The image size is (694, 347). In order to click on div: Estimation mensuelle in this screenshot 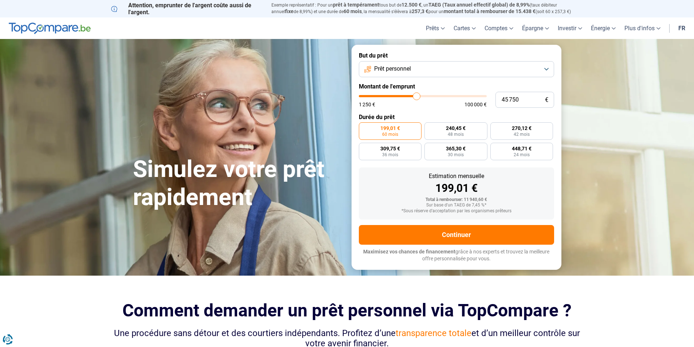, I will do `click(457, 176)`.